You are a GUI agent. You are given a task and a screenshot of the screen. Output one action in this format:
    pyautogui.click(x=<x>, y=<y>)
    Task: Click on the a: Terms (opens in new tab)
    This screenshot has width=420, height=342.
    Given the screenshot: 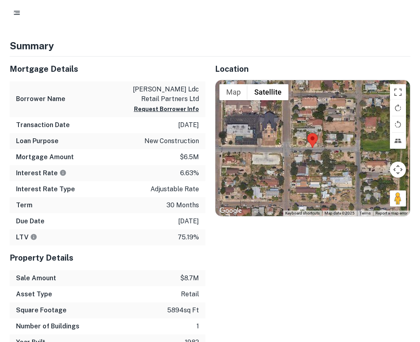 What is the action you would take?
    pyautogui.click(x=365, y=213)
    